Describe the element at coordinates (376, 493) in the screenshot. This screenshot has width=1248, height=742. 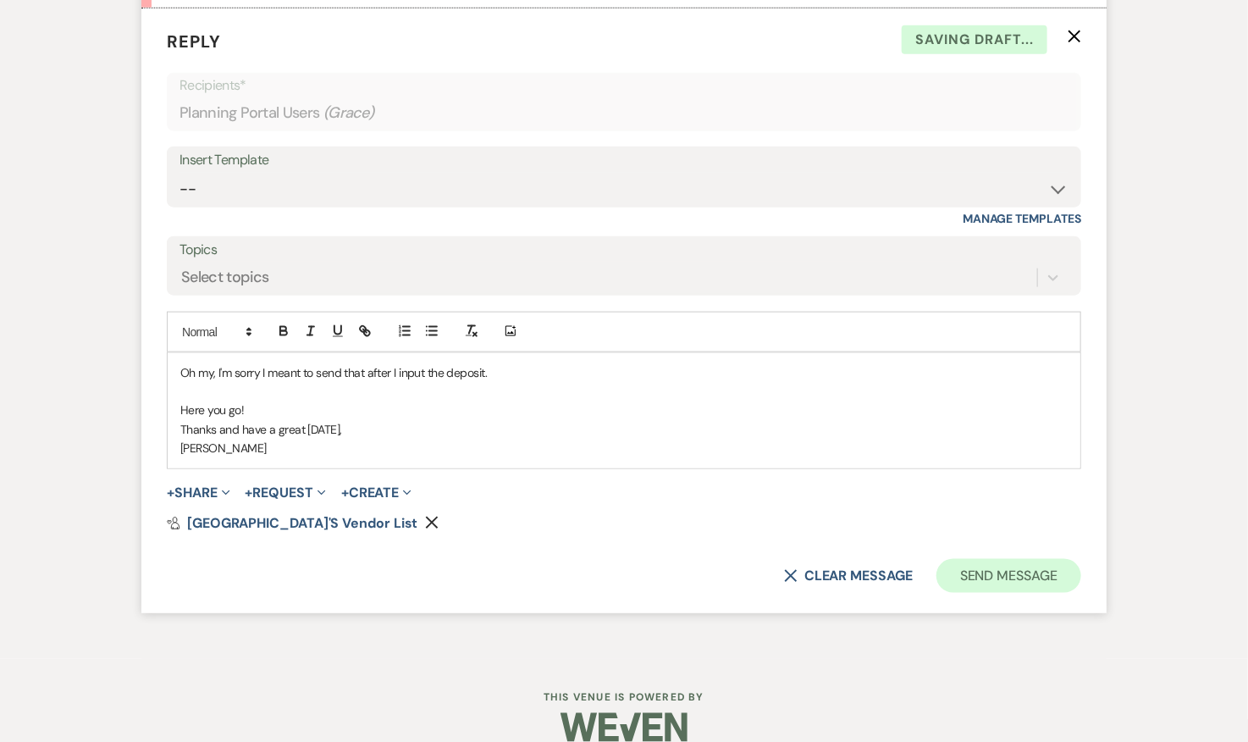
I see `button: Create` at that location.